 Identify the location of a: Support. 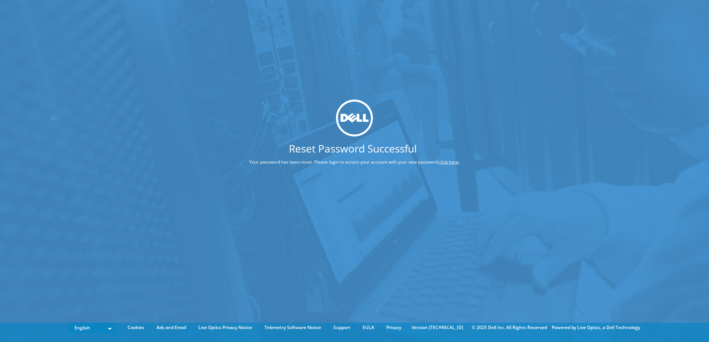
(342, 328).